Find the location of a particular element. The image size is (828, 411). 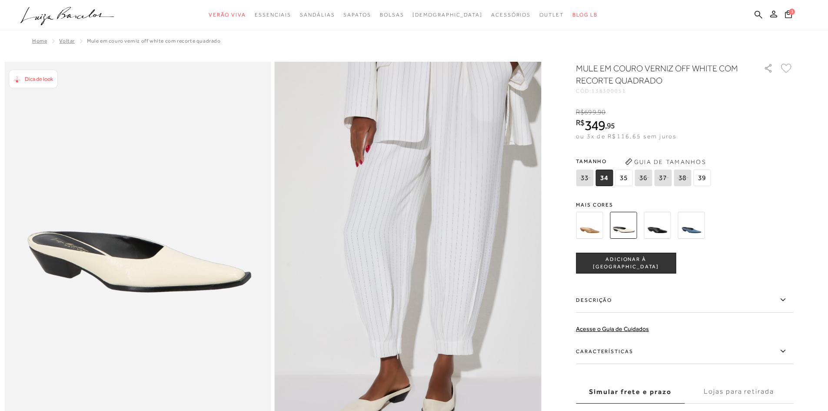

span: 1 is located at coordinates (792, 12).